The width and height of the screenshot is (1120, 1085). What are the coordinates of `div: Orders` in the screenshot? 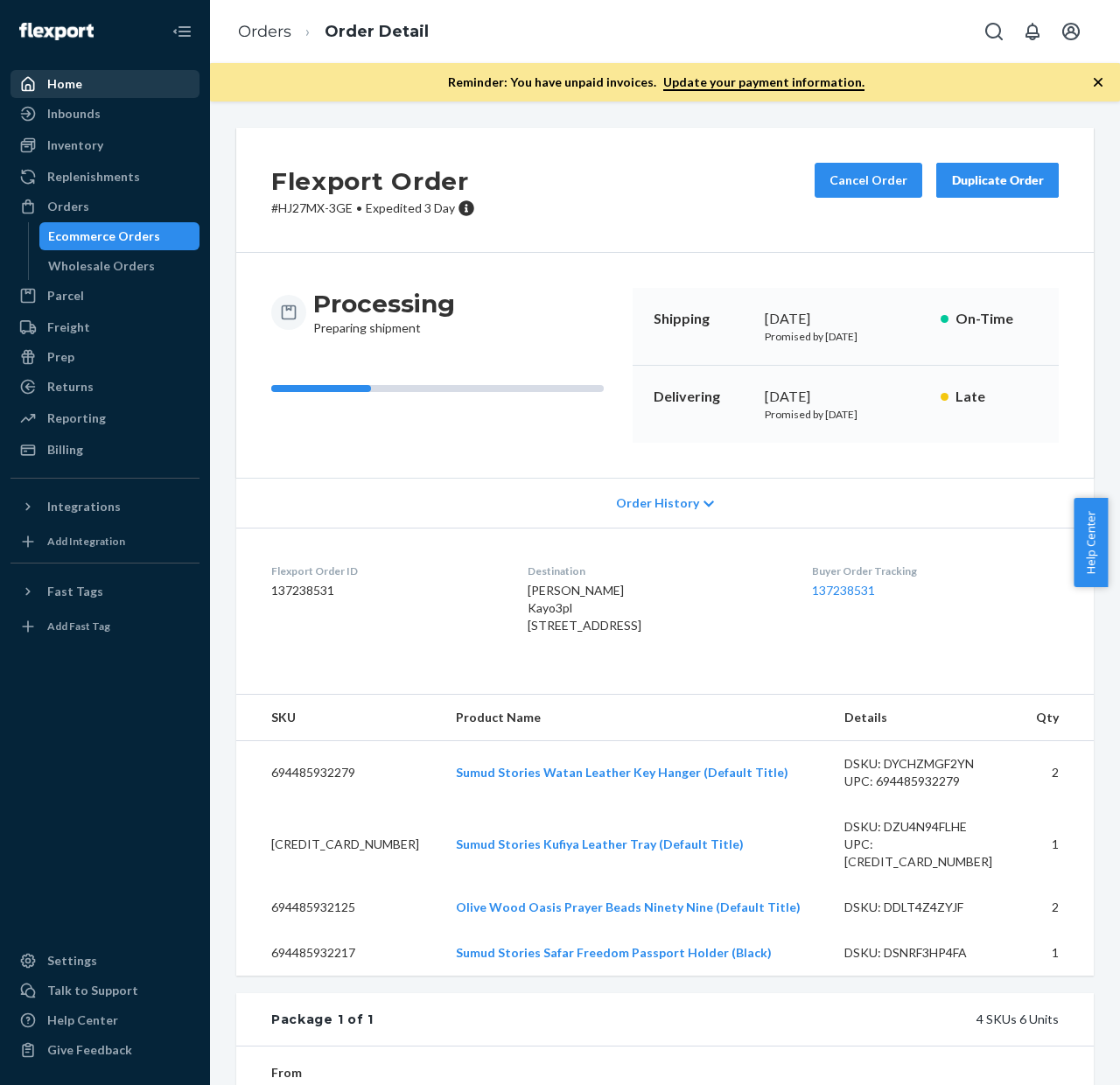 It's located at (69, 206).